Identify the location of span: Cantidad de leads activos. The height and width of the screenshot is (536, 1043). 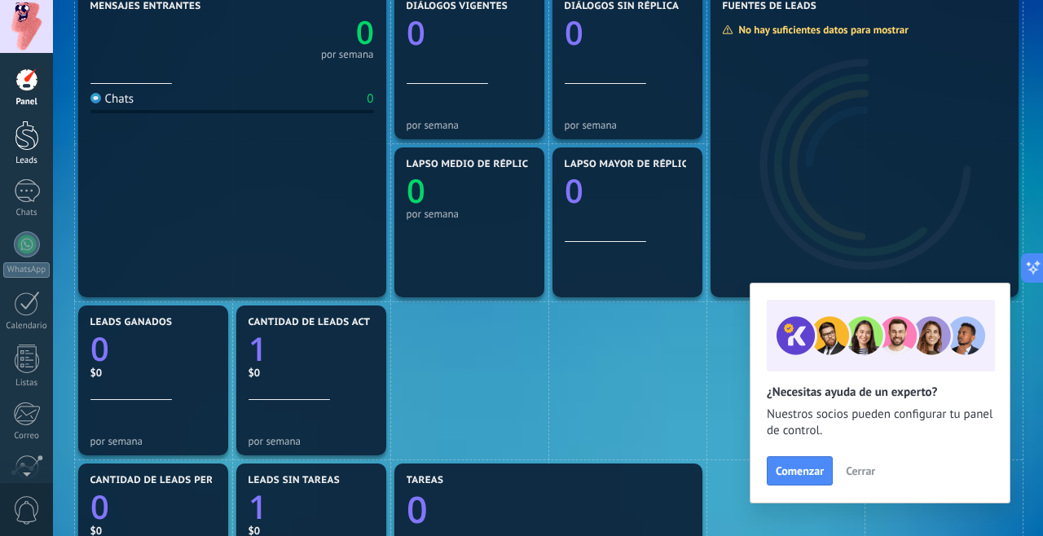
(321, 323).